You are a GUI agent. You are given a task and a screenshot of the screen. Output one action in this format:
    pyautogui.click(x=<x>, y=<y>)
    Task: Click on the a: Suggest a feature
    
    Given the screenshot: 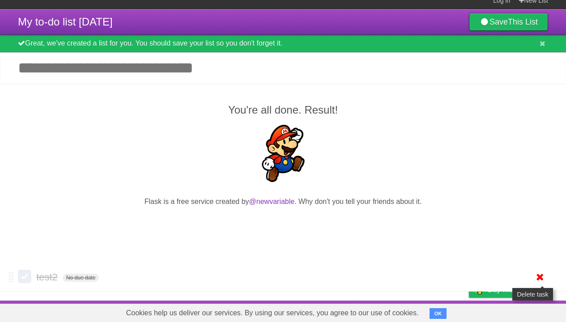 What is the action you would take?
    pyautogui.click(x=520, y=311)
    